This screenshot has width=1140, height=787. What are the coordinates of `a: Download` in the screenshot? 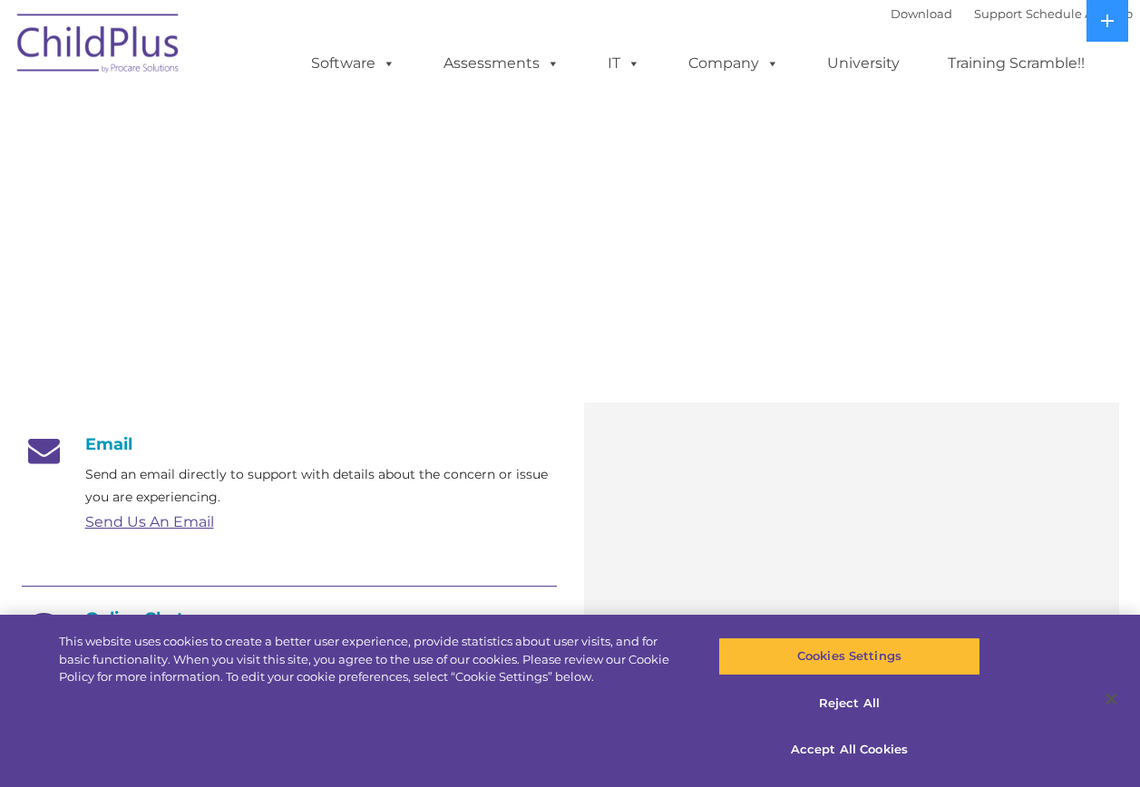 It's located at (921, 14).